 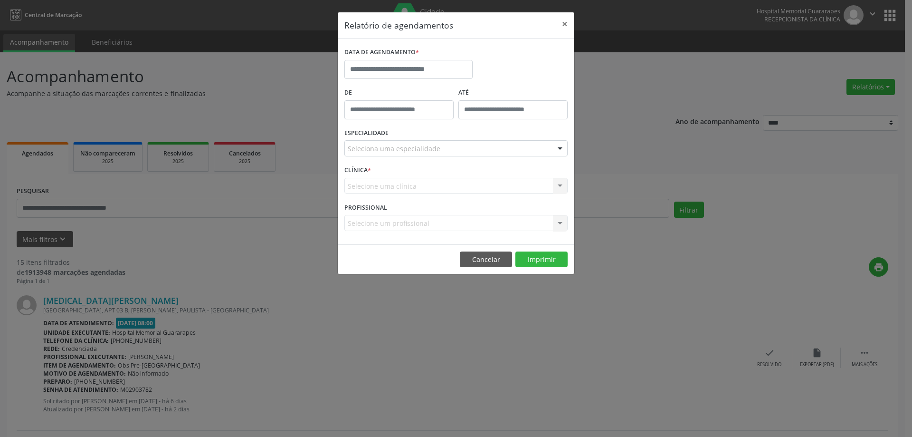 I want to click on button: Cancelar, so click(x=486, y=259).